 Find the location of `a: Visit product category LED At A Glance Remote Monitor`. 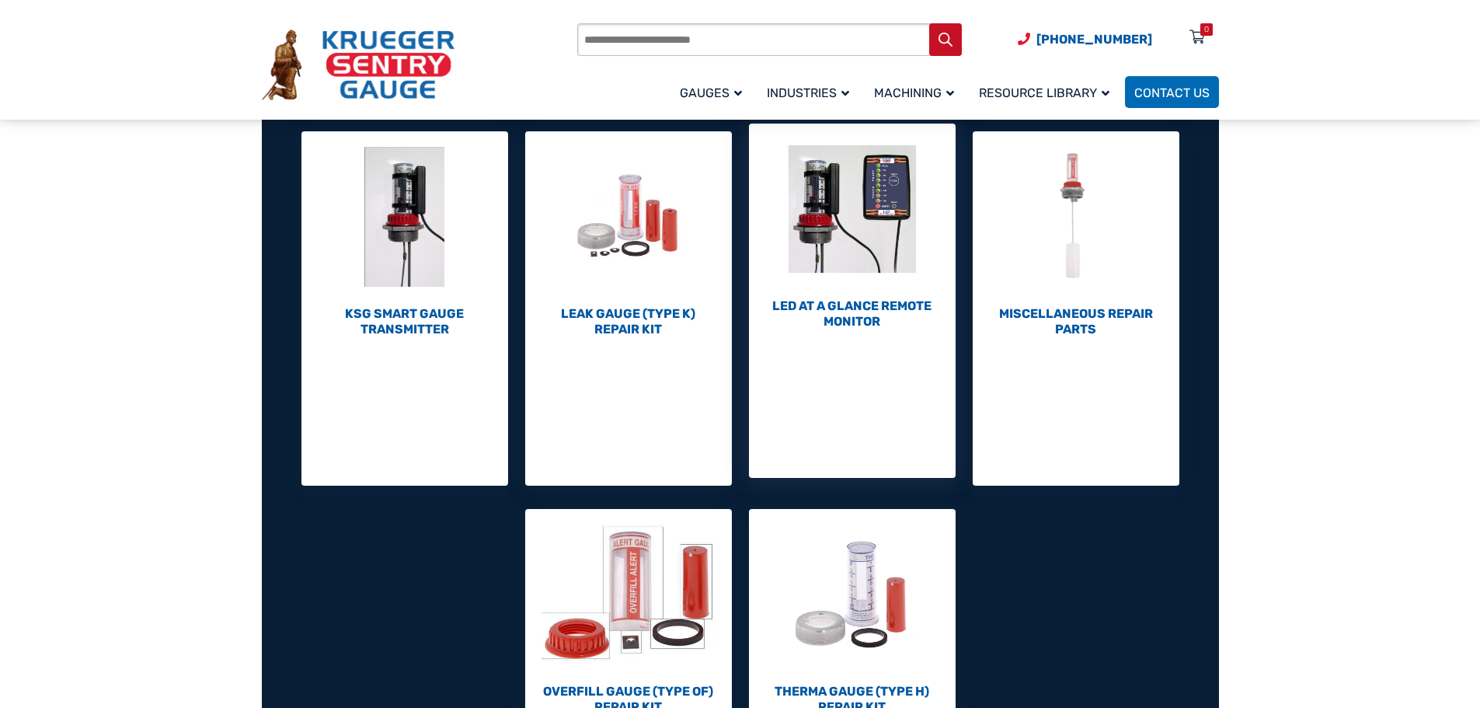

a: Visit product category LED At A Glance Remote Monitor is located at coordinates (852, 226).